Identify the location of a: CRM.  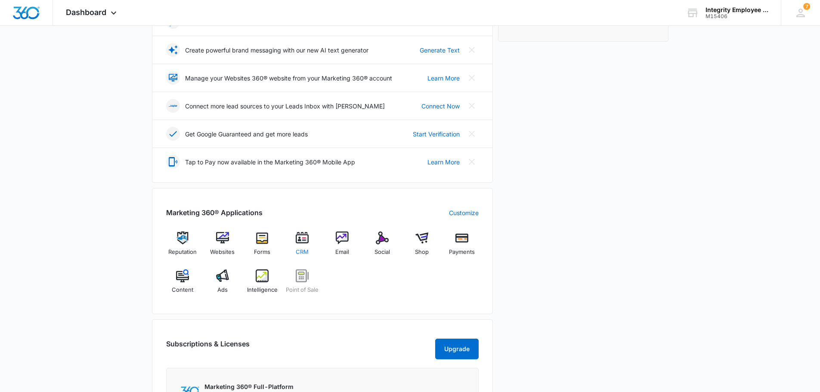
(302, 247).